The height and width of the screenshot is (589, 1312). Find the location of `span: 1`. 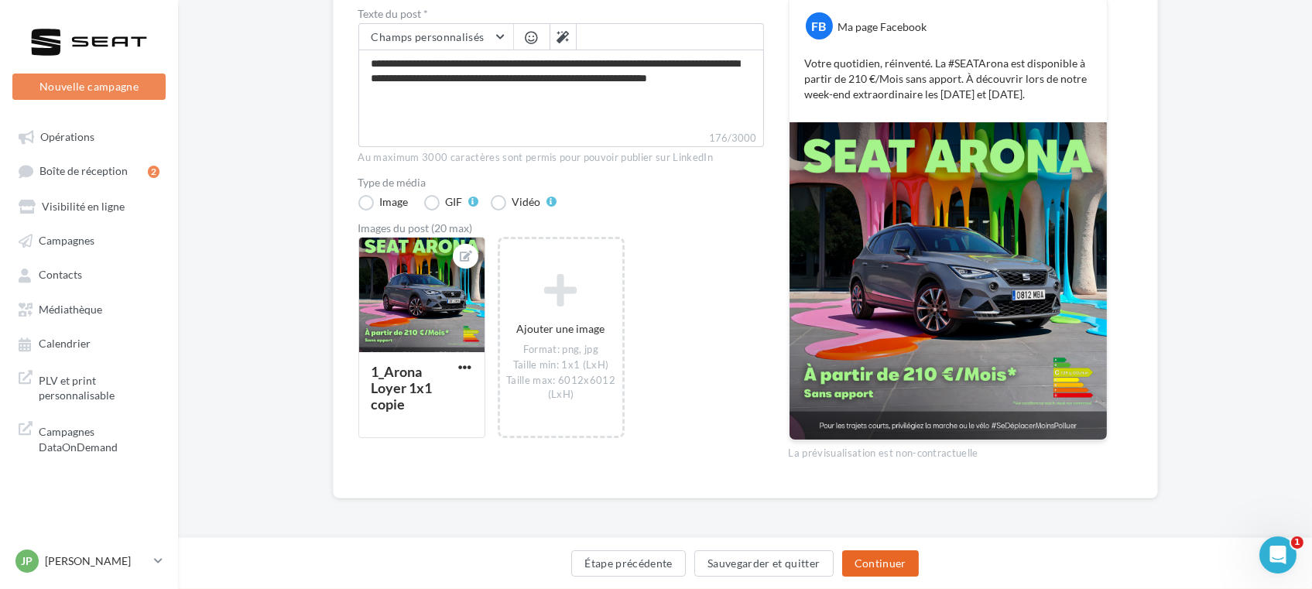

span: 1 is located at coordinates (1298, 543).